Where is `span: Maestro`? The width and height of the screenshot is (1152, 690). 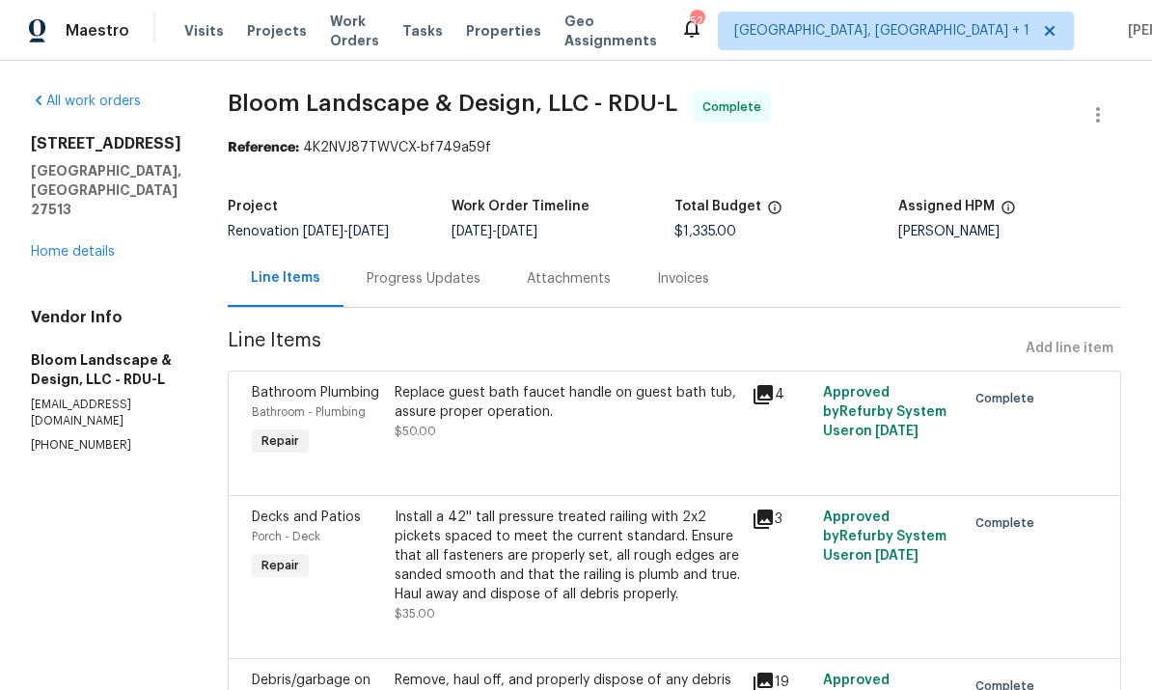
span: Maestro is located at coordinates (97, 31).